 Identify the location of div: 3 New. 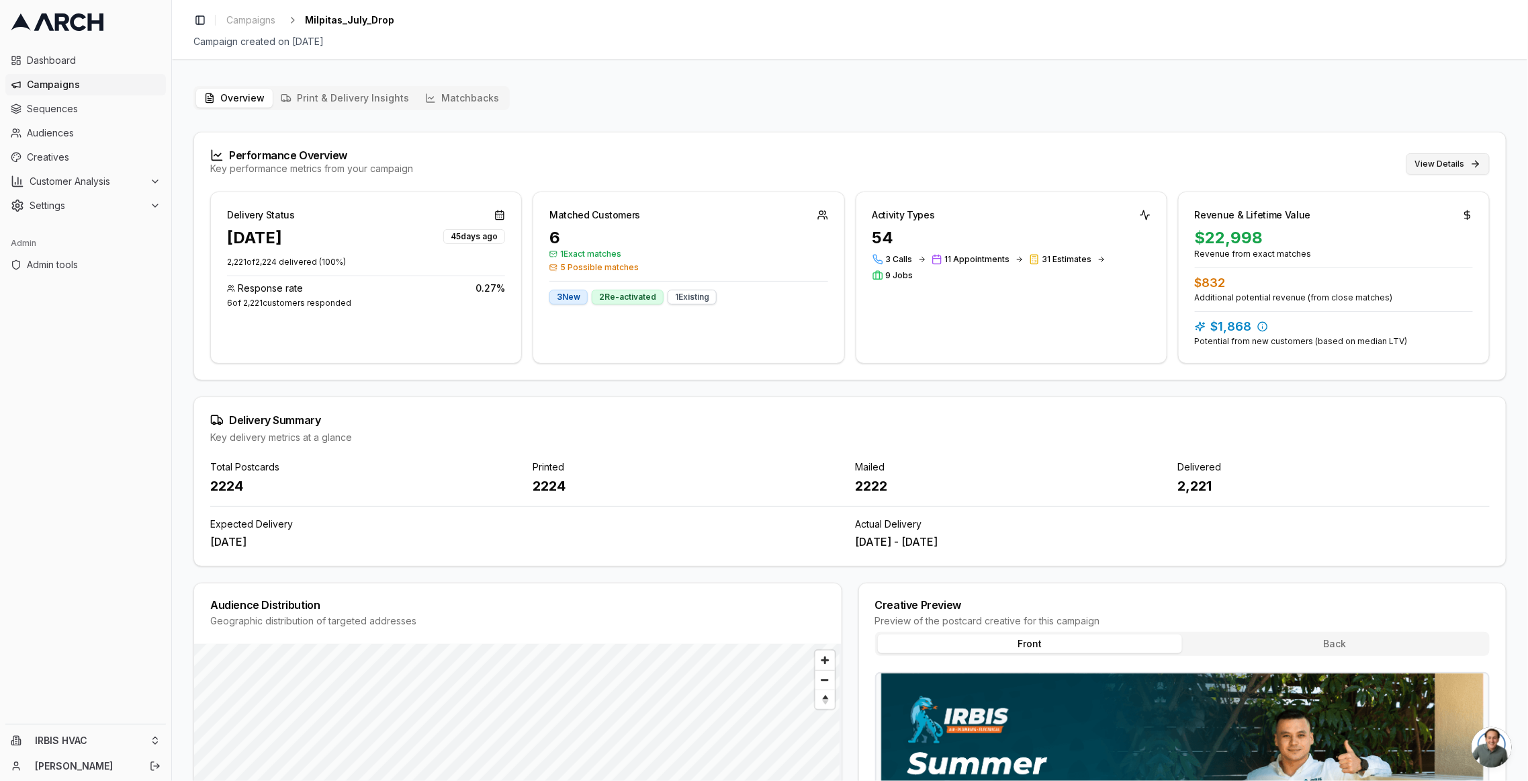
(568, 297).